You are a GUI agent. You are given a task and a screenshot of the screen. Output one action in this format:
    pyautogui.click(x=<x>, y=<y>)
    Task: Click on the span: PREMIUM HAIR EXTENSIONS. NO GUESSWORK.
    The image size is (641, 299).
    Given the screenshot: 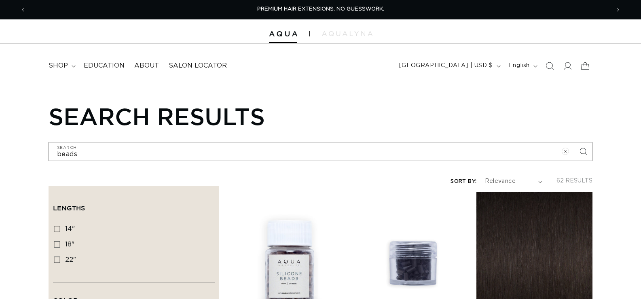 What is the action you would take?
    pyautogui.click(x=321, y=9)
    